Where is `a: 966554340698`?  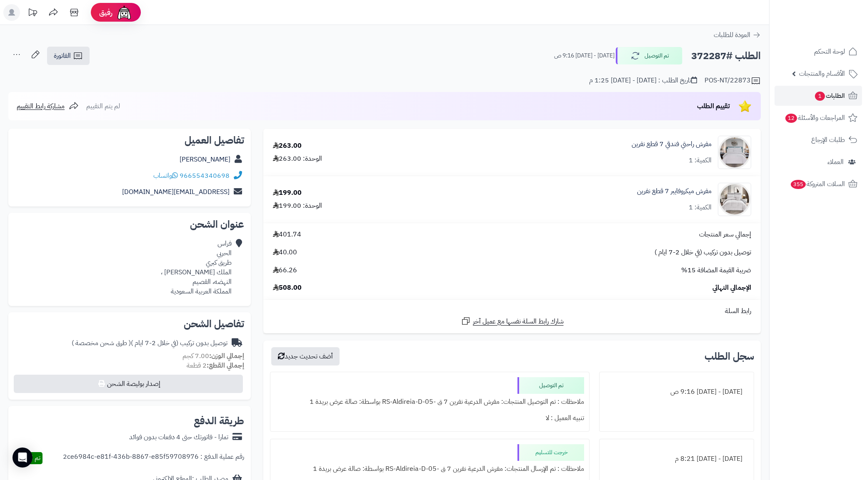 a: 966554340698 is located at coordinates (205, 176).